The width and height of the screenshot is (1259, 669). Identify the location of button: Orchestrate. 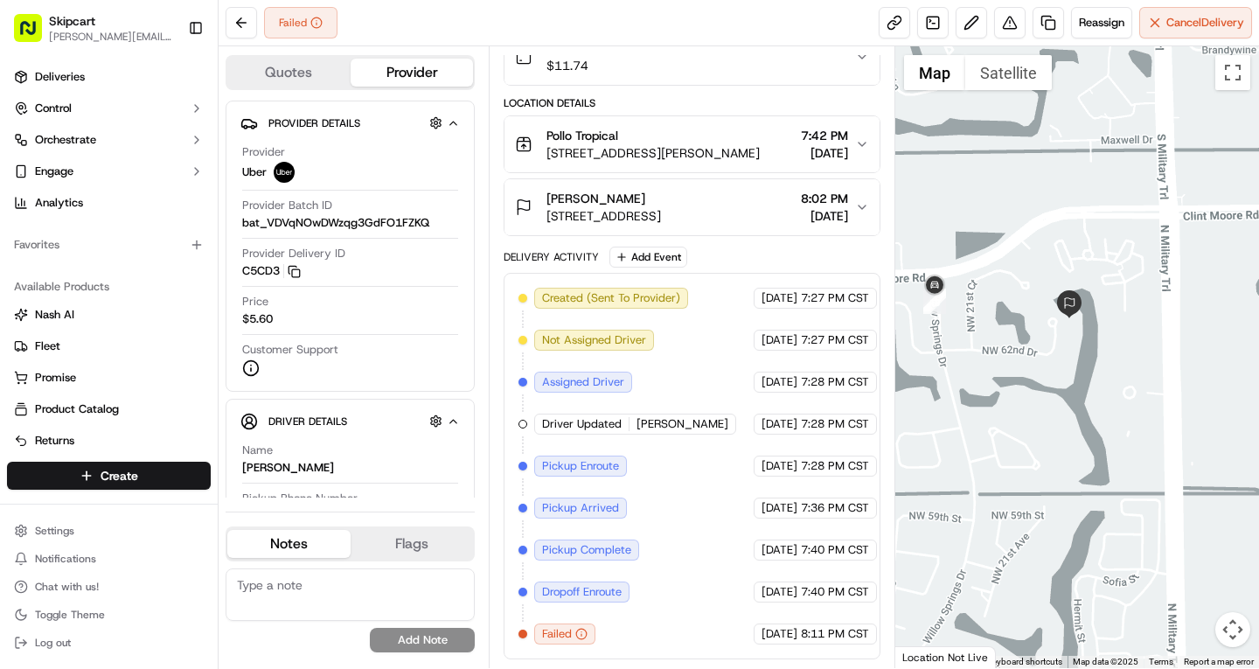
(108, 140).